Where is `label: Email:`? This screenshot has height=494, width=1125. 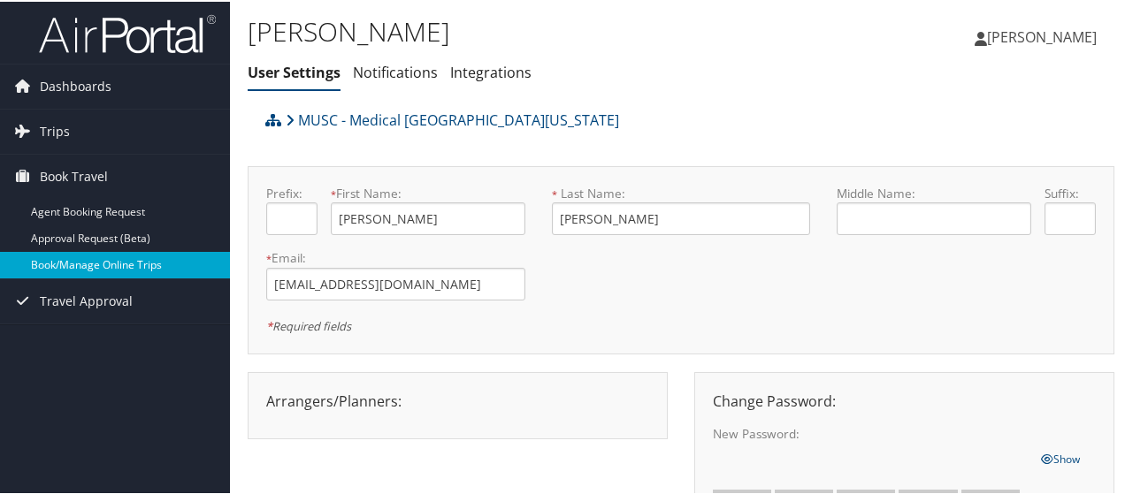
label: Email: is located at coordinates (395, 257).